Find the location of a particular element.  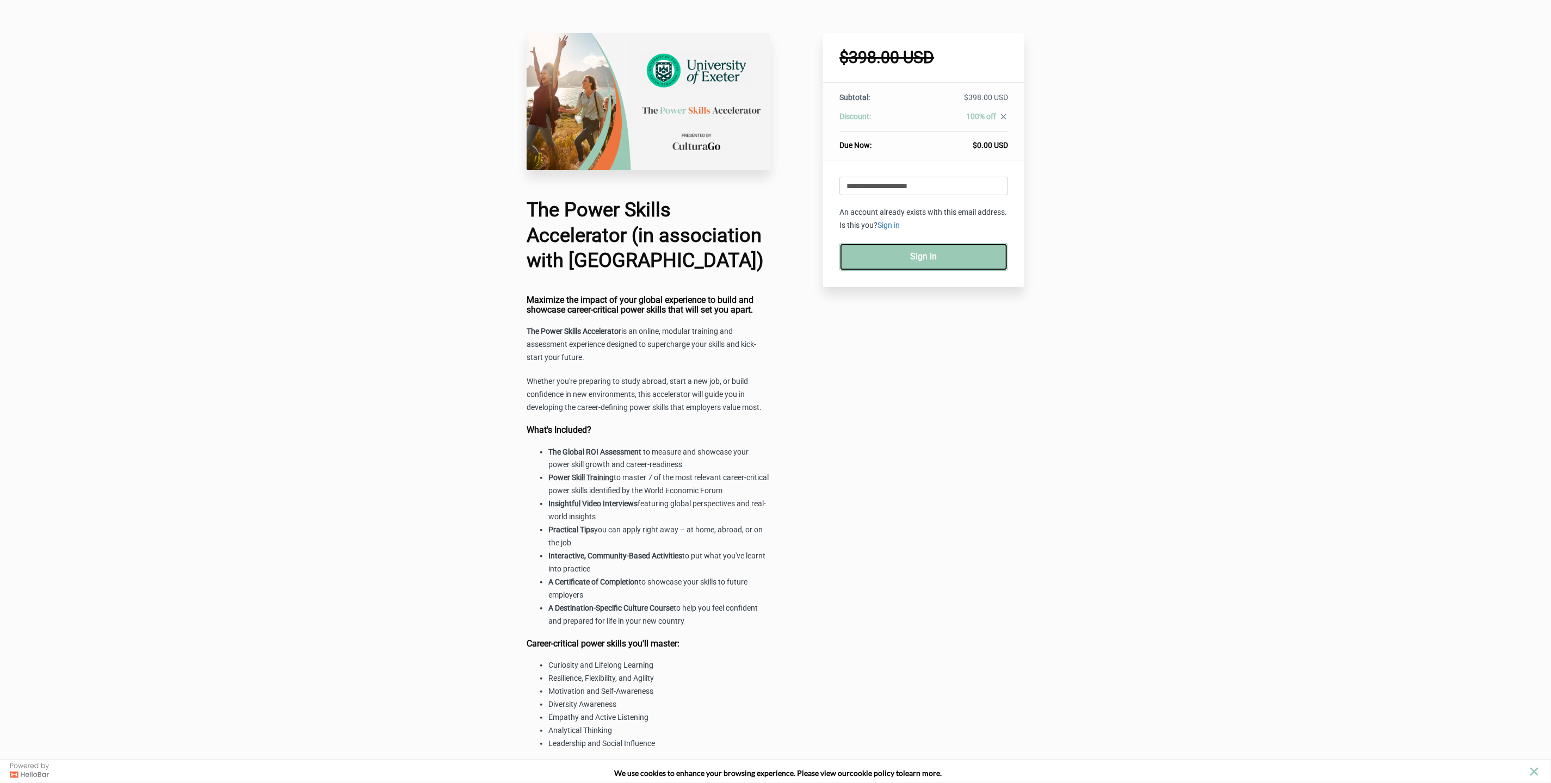

strong: to is located at coordinates (900, 773).